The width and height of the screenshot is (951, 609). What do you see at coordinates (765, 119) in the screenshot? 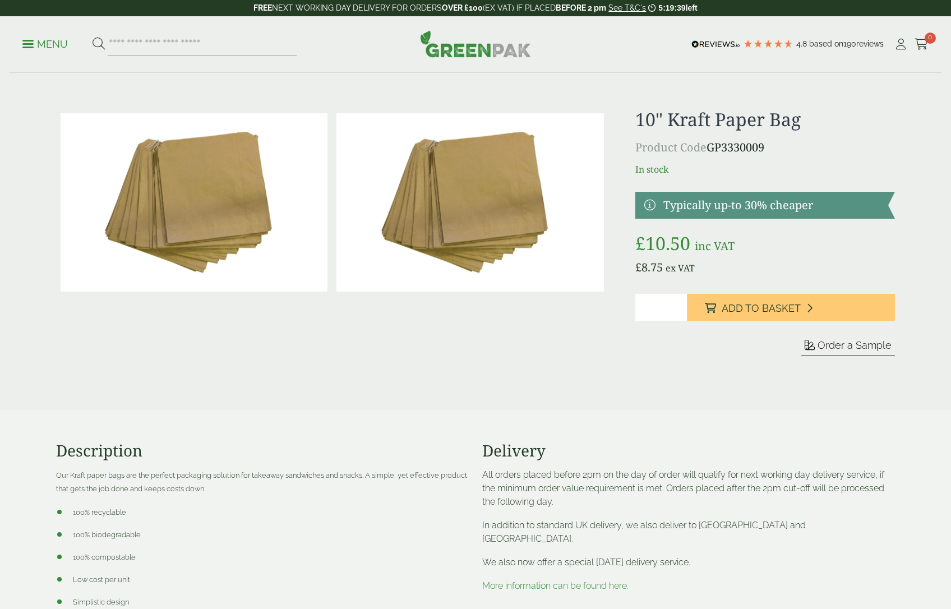
I see `h1: 10" Kraft Paper Bag` at bounding box center [765, 119].